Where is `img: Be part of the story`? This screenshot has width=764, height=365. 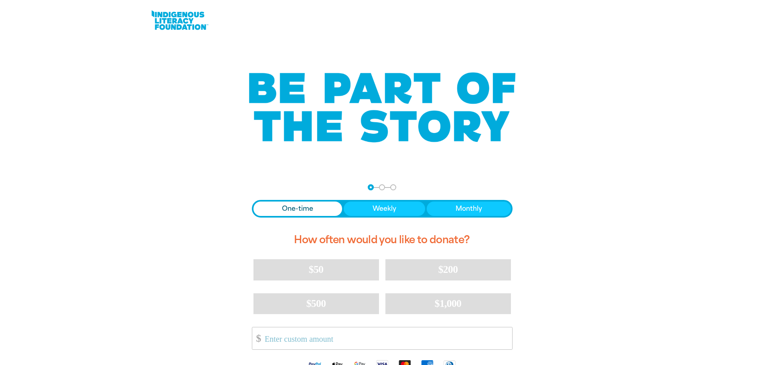
img: Be part of the story is located at coordinates (382, 107).